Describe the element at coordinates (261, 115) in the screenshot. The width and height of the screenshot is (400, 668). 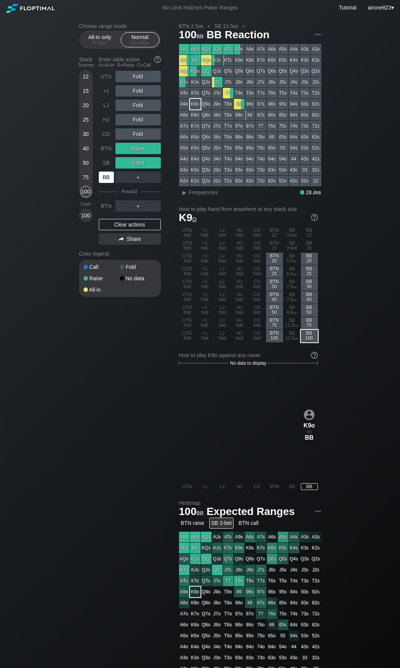
I see `div: 87s` at that location.